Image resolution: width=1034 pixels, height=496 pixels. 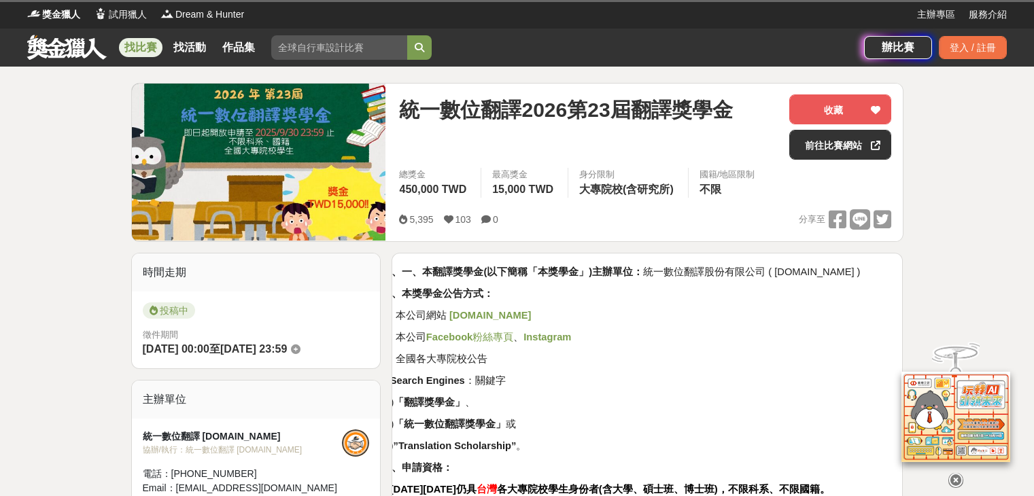 What do you see at coordinates (339, 48) in the screenshot?
I see `input: 全球自行車設計比賽` at bounding box center [339, 48].